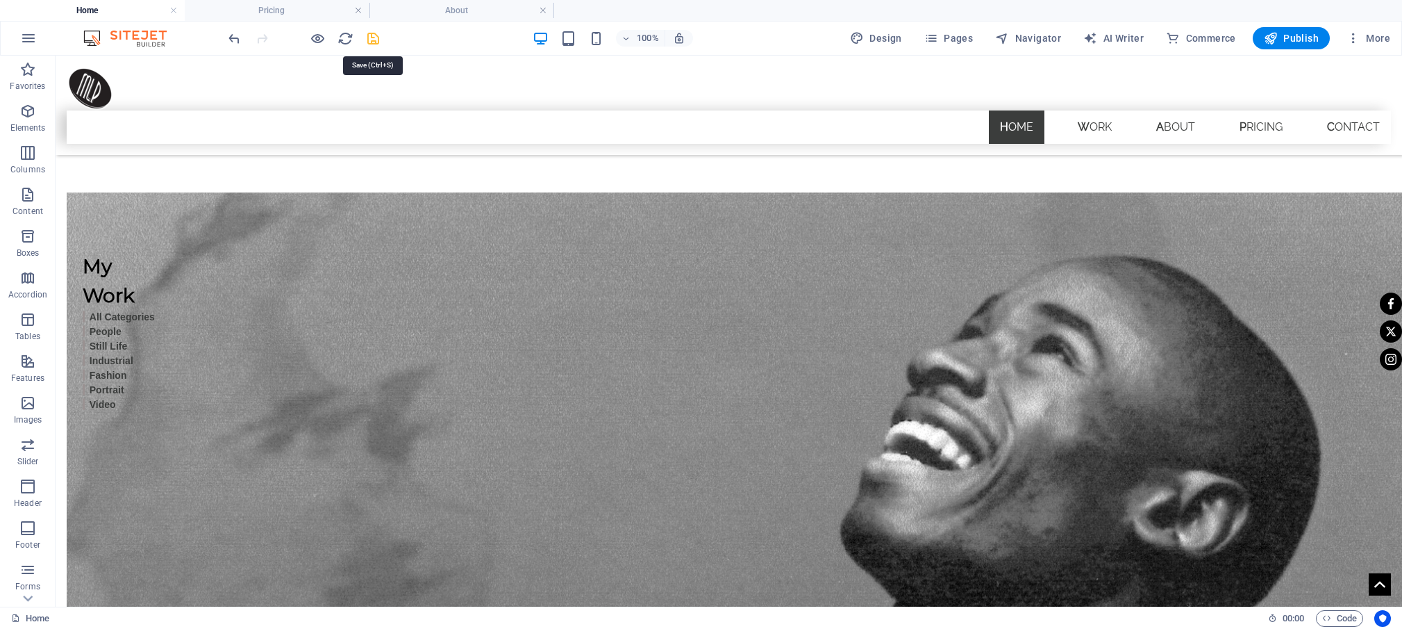 This screenshot has width=1402, height=629. I want to click on button: More, so click(1368, 38).